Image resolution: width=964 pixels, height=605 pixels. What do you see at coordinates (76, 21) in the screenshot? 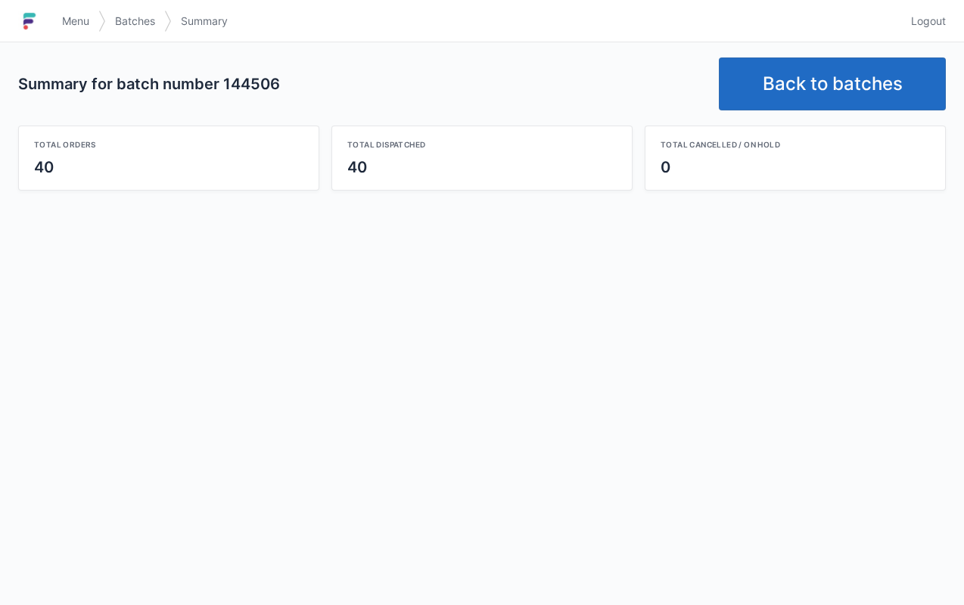
I see `span: Menu` at bounding box center [76, 21].